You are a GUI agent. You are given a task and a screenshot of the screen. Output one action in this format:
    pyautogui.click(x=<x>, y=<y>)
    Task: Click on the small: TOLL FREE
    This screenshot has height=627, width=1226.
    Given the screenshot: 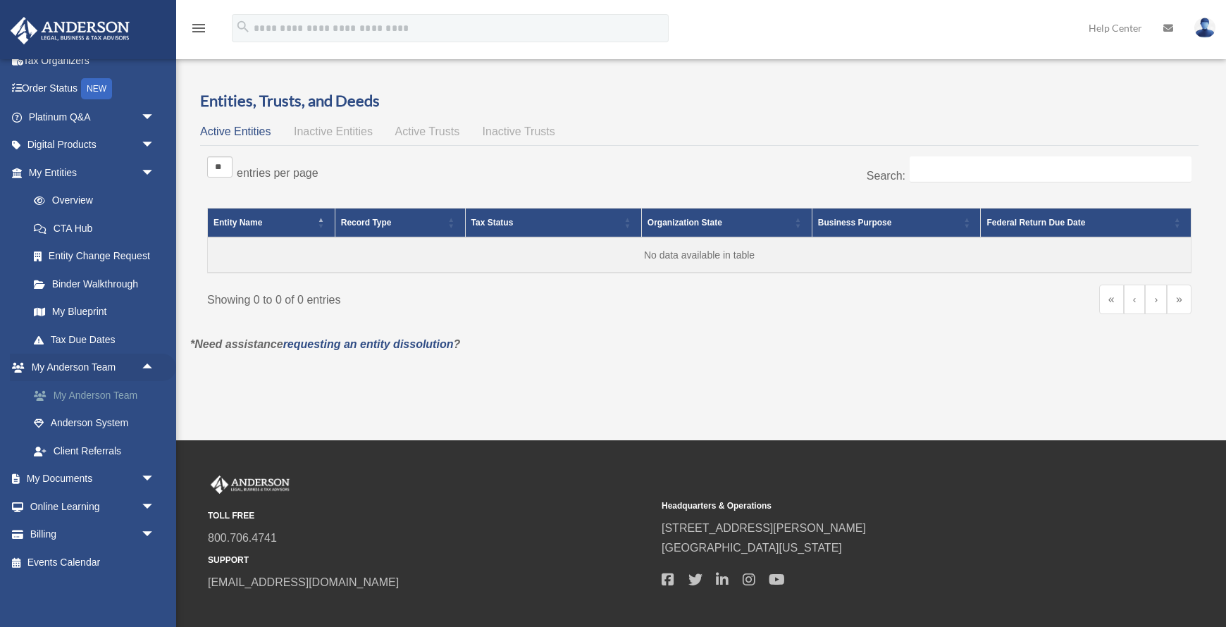 What is the action you would take?
    pyautogui.click(x=430, y=516)
    